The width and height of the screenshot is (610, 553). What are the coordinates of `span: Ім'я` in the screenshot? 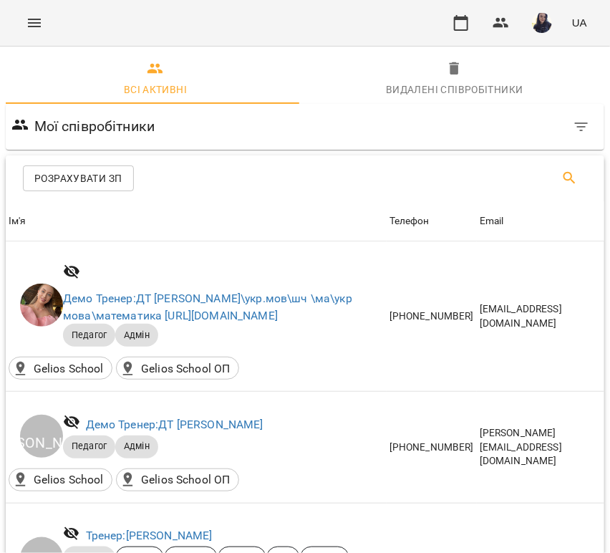 It's located at (196, 221).